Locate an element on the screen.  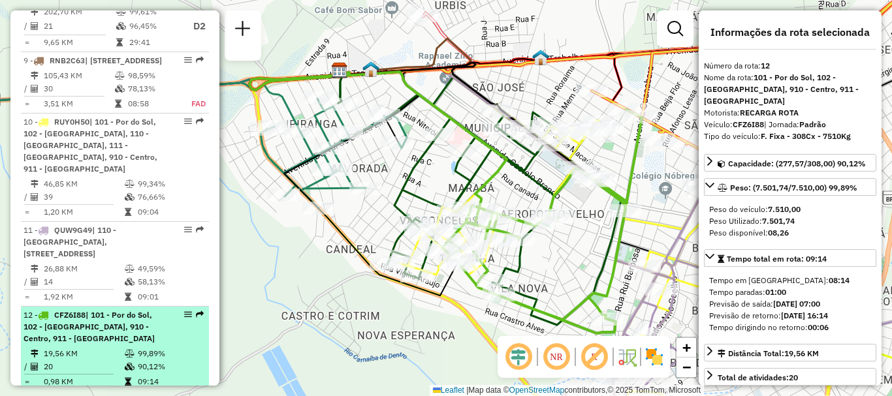
strong: 01:00 is located at coordinates (775, 292).